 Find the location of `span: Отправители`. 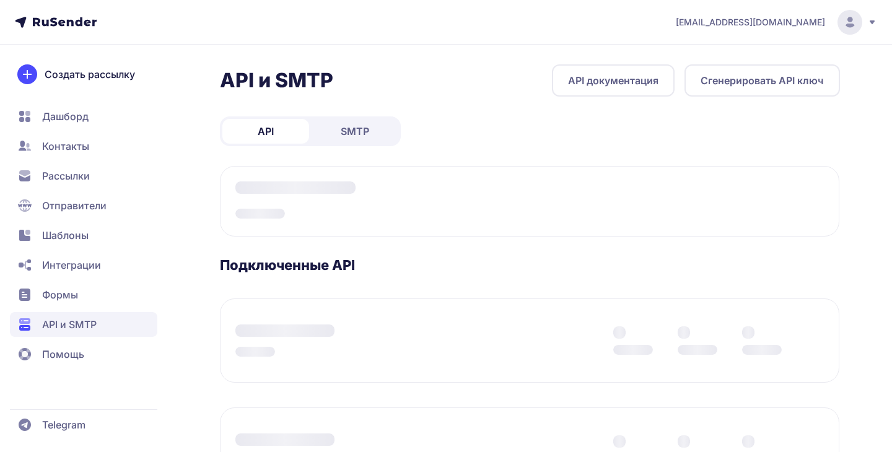

span: Отправители is located at coordinates (74, 206).